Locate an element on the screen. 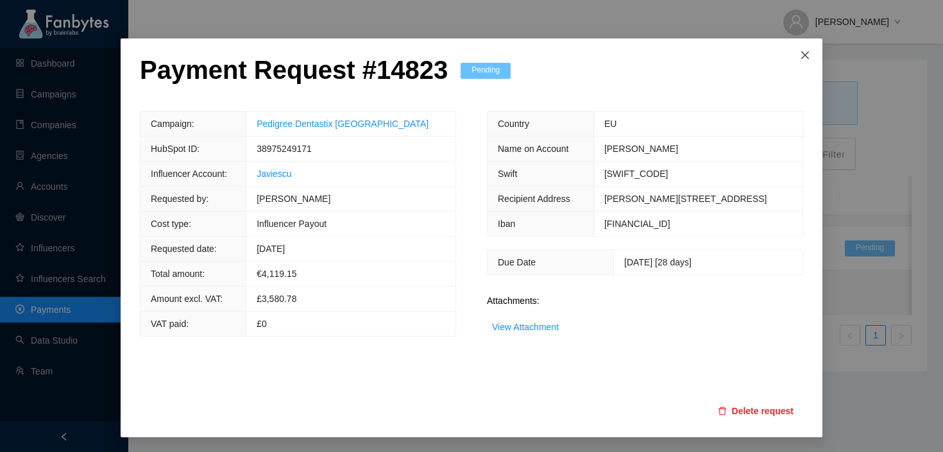 Image resolution: width=943 pixels, height=452 pixels. span: Swift is located at coordinates (507, 174).